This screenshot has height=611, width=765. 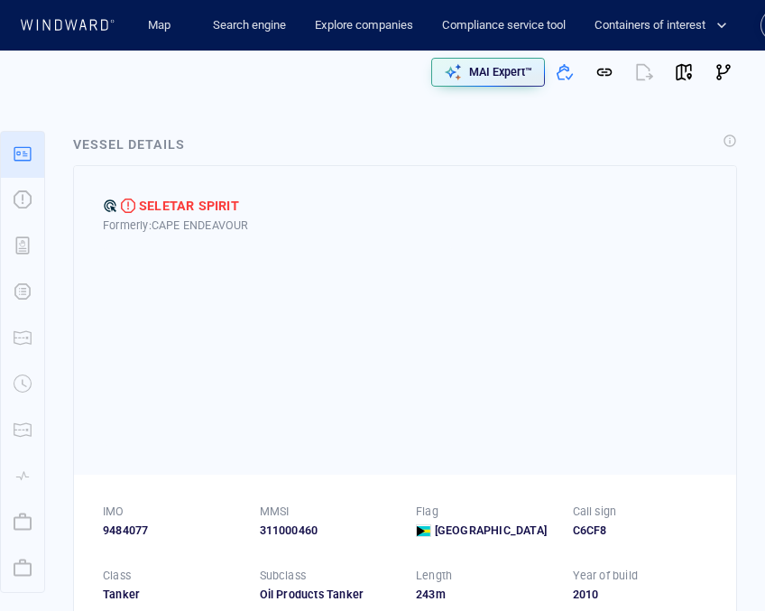 I want to click on button: Visual Link Analysis, so click(x=723, y=72).